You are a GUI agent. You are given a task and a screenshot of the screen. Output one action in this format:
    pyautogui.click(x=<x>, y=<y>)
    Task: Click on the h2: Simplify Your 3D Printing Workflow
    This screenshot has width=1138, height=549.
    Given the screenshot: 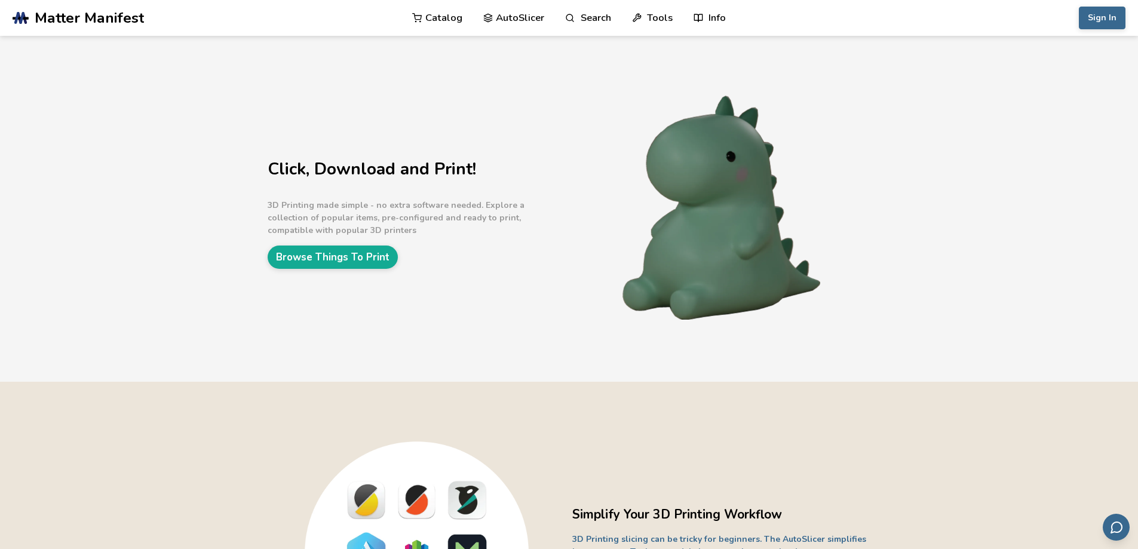 What is the action you would take?
    pyautogui.click(x=721, y=514)
    